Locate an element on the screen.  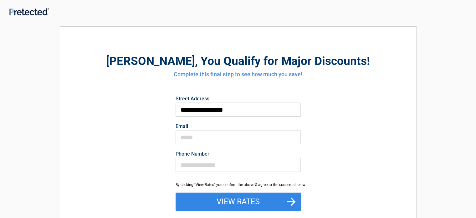
h4: Complete this final step to see how much you save! is located at coordinates (238, 74).